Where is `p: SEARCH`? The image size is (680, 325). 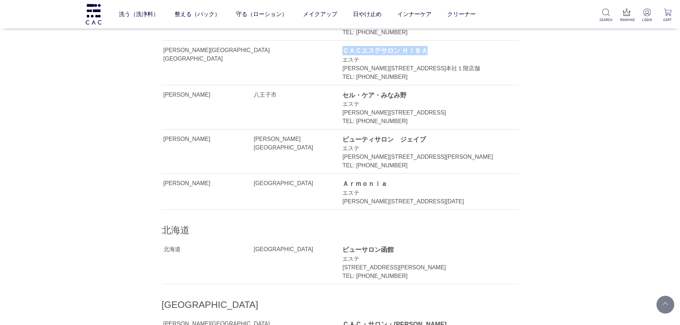
p: SEARCH is located at coordinates (606, 20).